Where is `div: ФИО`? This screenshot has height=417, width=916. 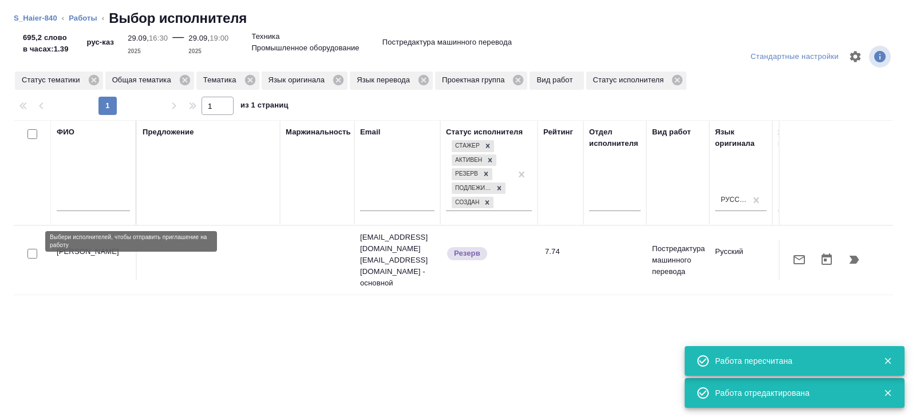 div: ФИО is located at coordinates (65, 132).